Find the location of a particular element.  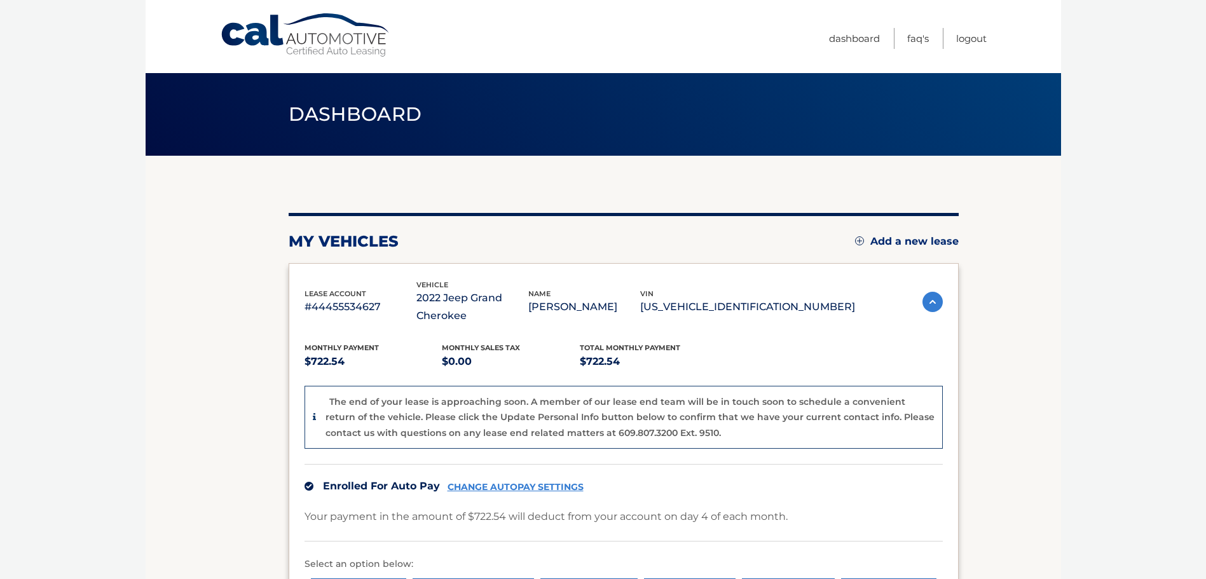

p: #44455534627 is located at coordinates (361, 307).